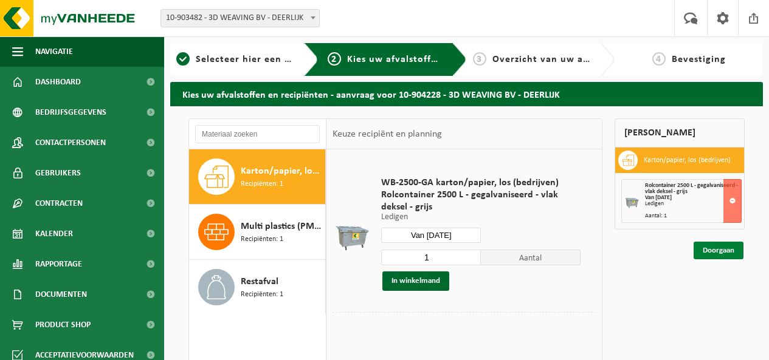 Image resolution: width=769 pixels, height=360 pixels. Describe the element at coordinates (693, 216) in the screenshot. I see `div: Aantal: 1` at that location.